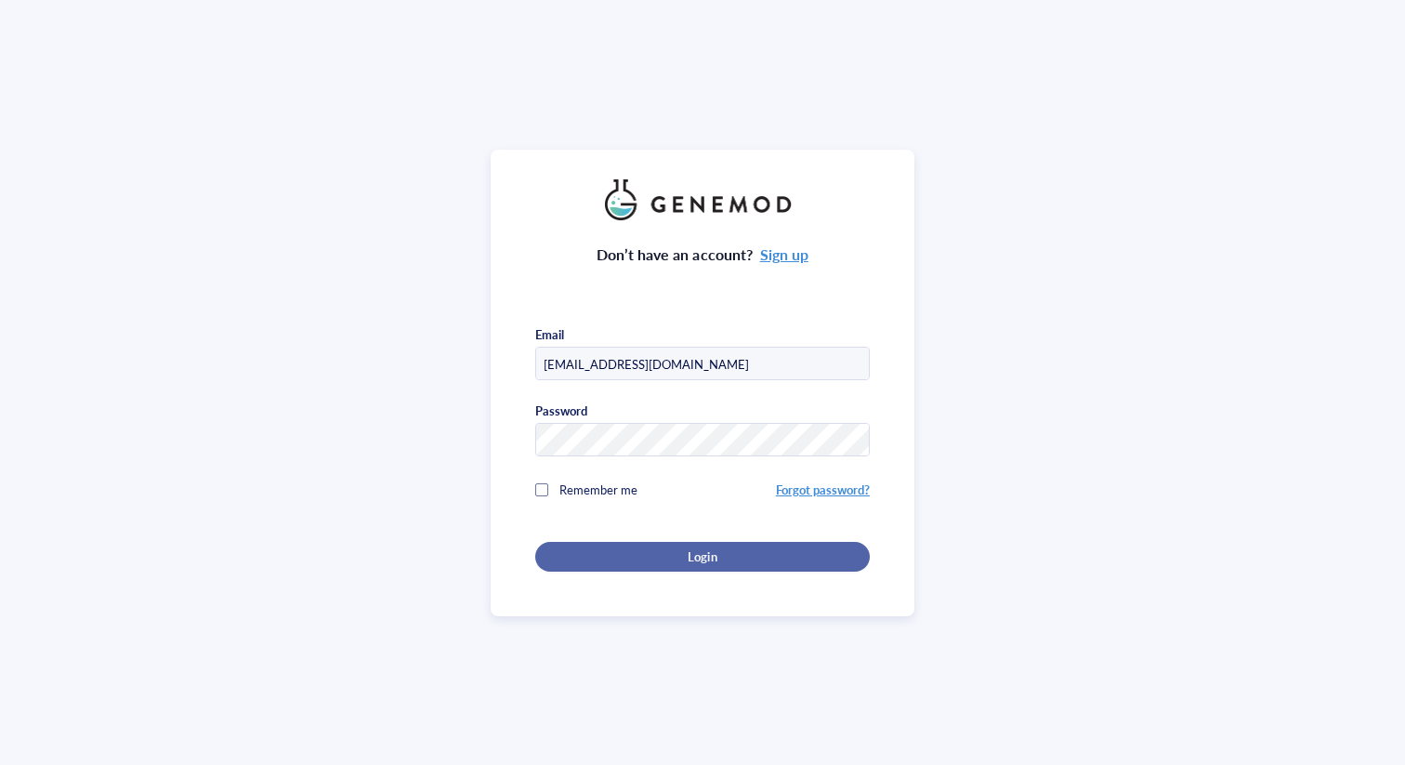 The width and height of the screenshot is (1405, 765). I want to click on div: Email, so click(549, 335).